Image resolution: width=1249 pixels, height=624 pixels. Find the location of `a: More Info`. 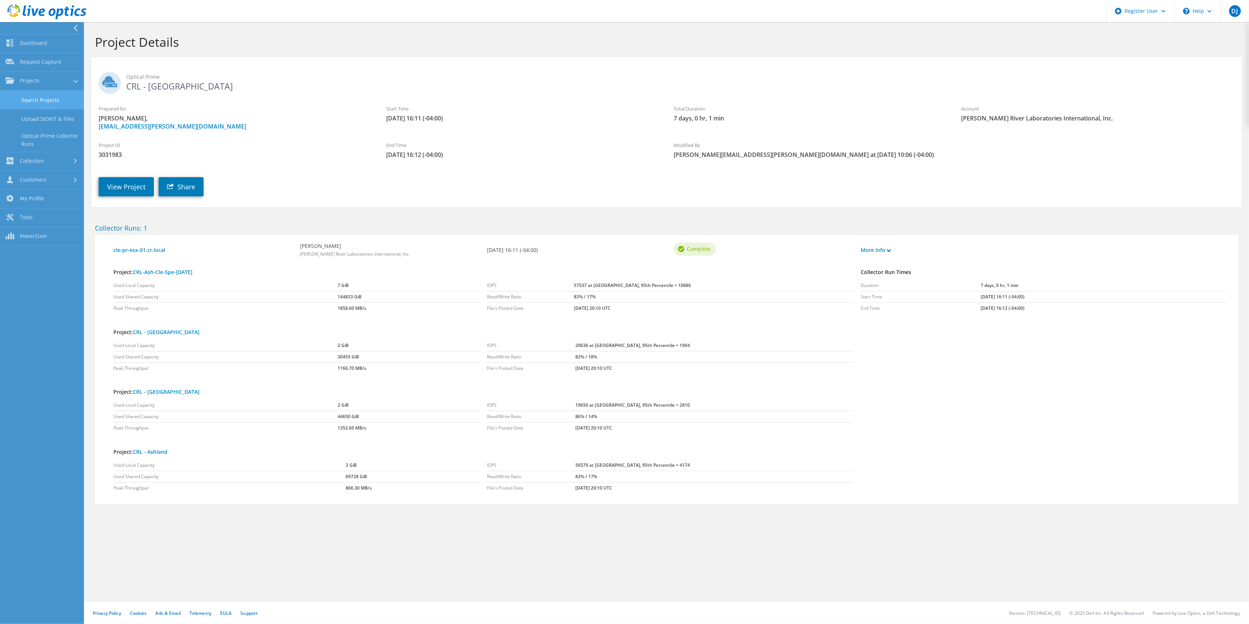

a: More Info is located at coordinates (876, 250).